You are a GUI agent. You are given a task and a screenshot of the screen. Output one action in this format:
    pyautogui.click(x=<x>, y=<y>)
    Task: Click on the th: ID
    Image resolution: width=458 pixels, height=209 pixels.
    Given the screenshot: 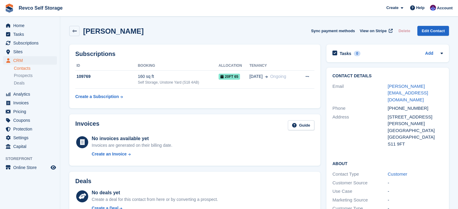 What is the action you would take?
    pyautogui.click(x=107, y=66)
    